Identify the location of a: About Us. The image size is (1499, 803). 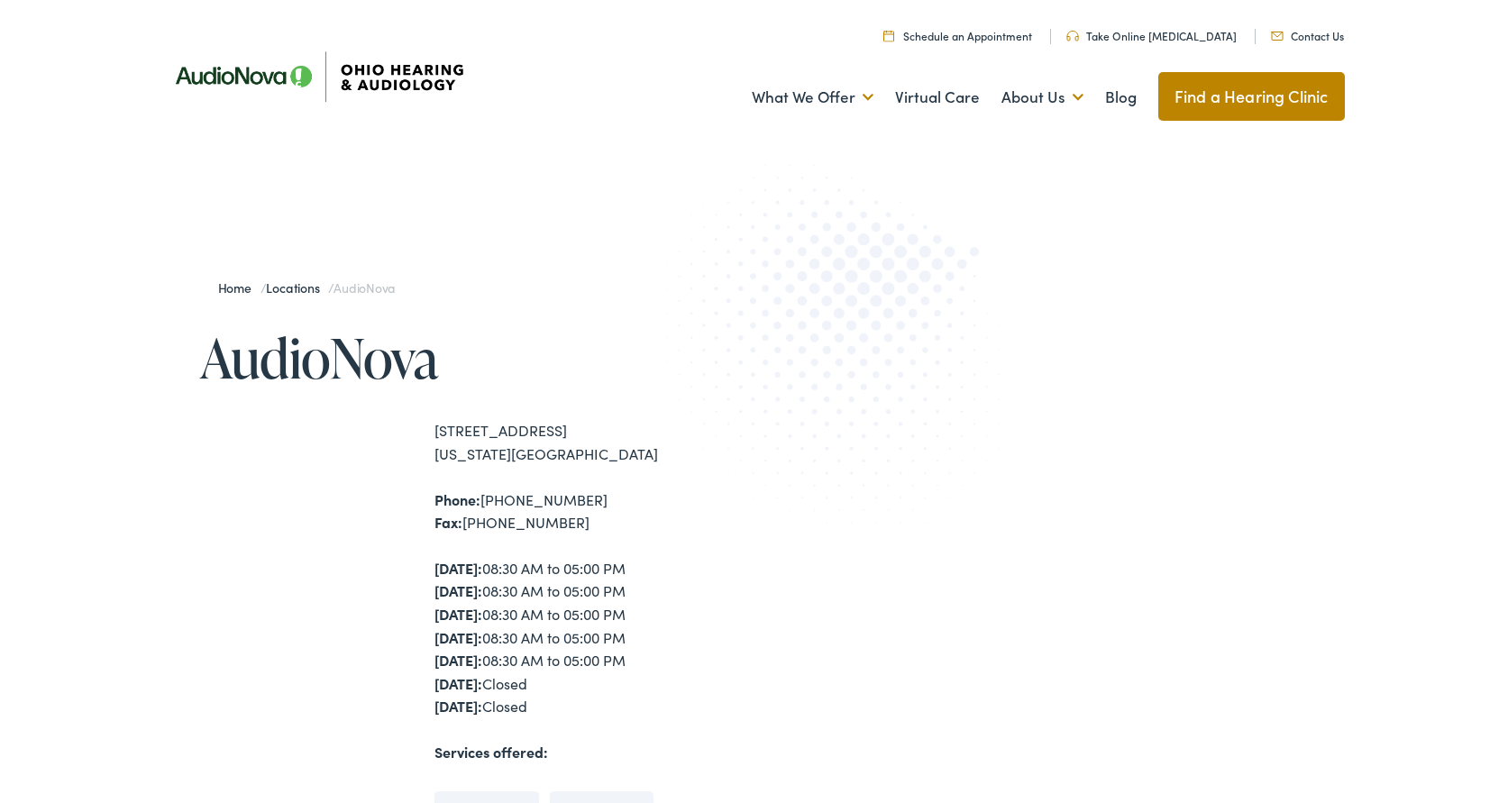
(1042, 97).